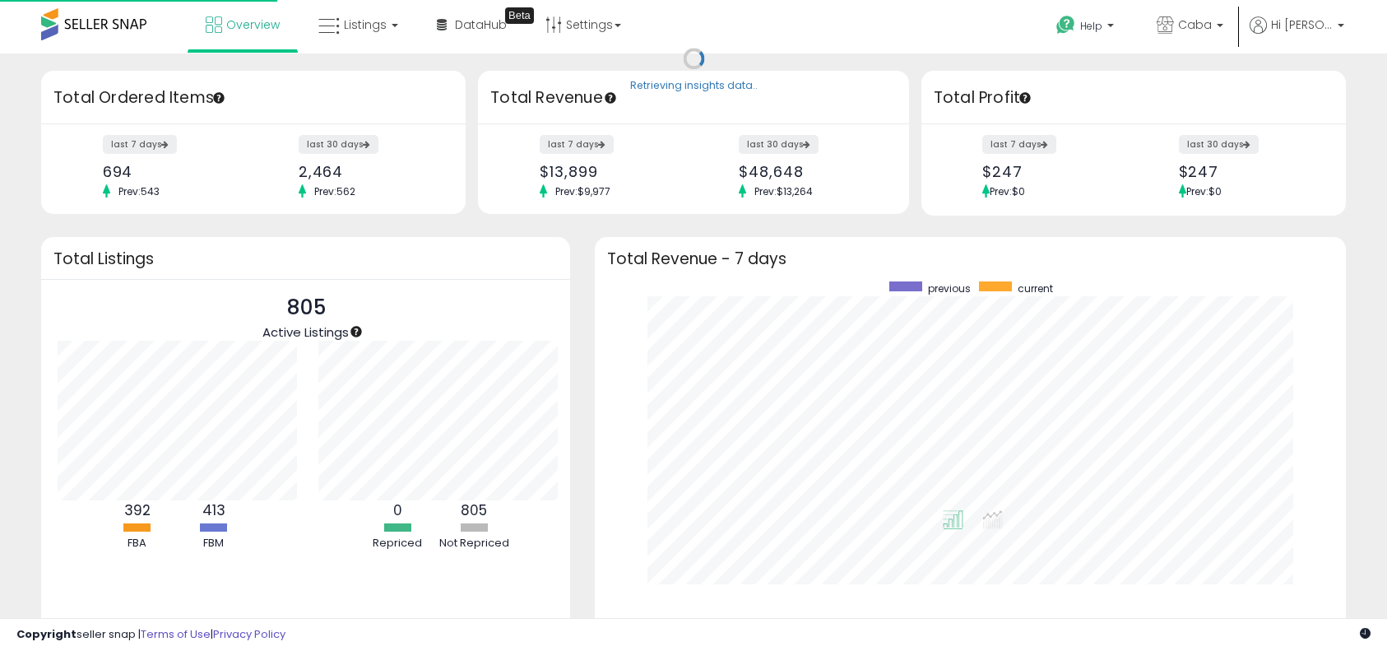  I want to click on div: Not Repriced, so click(474, 543).